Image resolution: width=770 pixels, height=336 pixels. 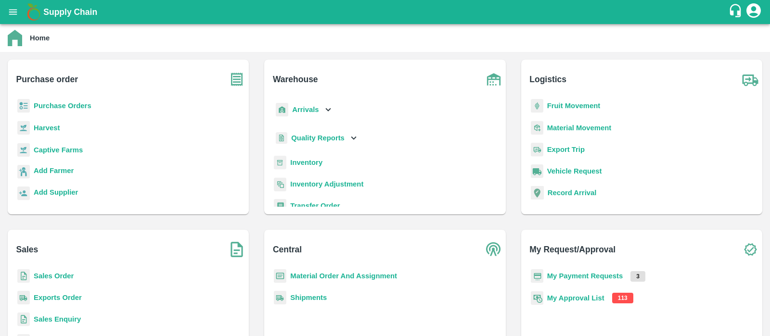 I want to click on b: Supply Chain, so click(x=70, y=12).